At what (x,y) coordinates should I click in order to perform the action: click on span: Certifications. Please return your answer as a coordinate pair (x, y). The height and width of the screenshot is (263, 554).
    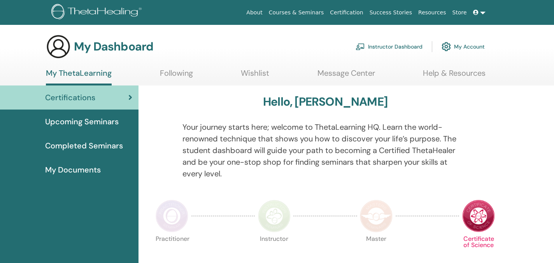
    Looking at the image, I should click on (70, 98).